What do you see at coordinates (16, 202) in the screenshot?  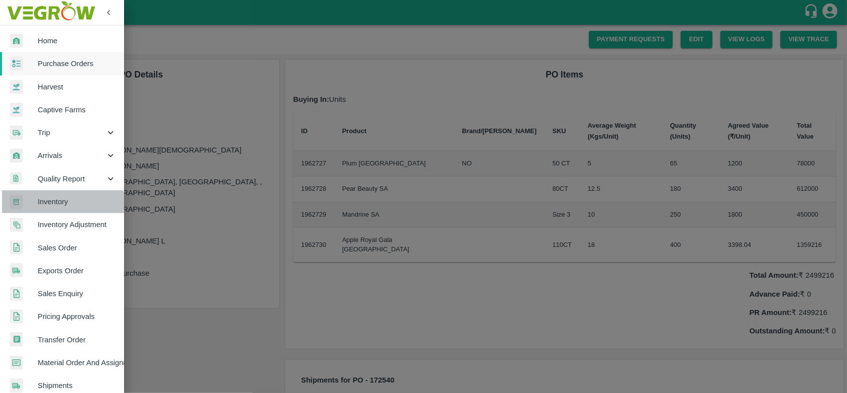 I see `img: whInventory` at bounding box center [16, 202].